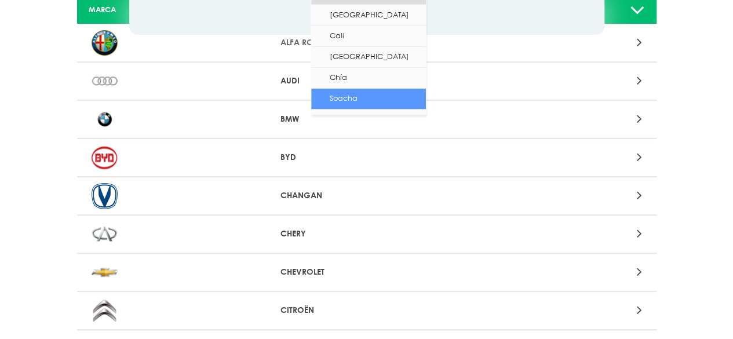 The width and height of the screenshot is (733, 339). Describe the element at coordinates (176, 9) in the screenshot. I see `div: MARCA` at that location.